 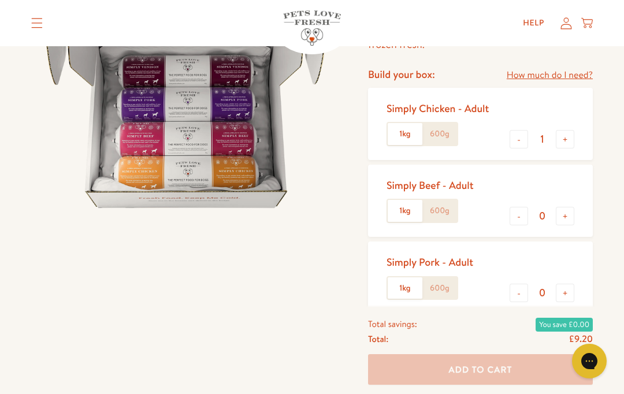 What do you see at coordinates (393, 324) in the screenshot?
I see `span: Total savings:` at bounding box center [393, 324].